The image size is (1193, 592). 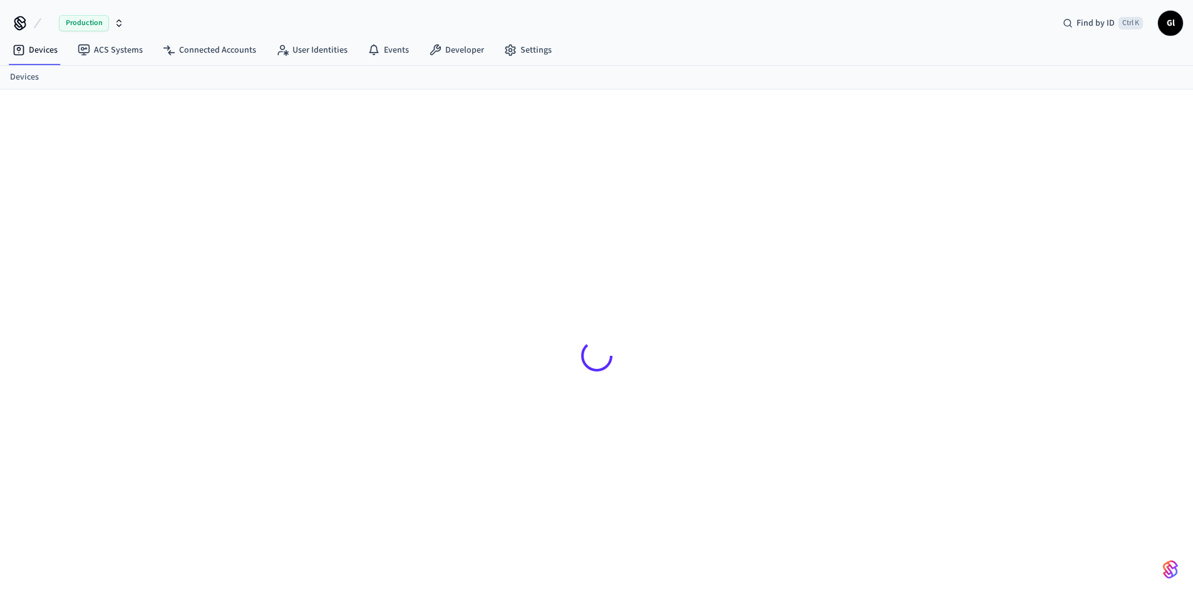 What do you see at coordinates (312, 50) in the screenshot?
I see `a: User Identities` at bounding box center [312, 50].